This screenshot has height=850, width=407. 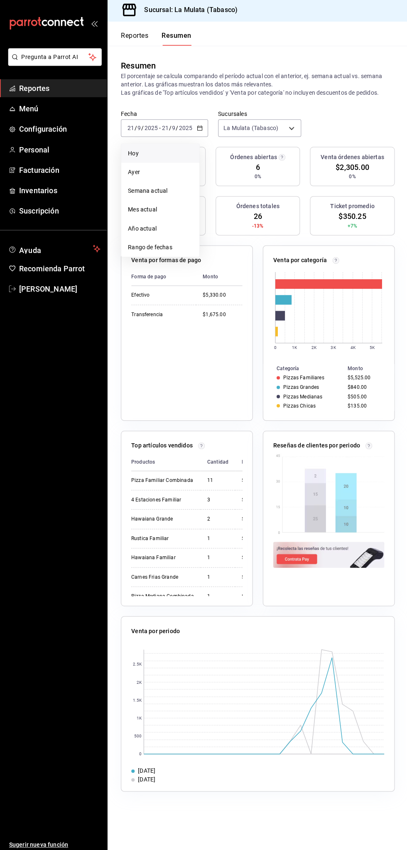 What do you see at coordinates (352, 217) in the screenshot?
I see `span: $350.25` at bounding box center [352, 217].